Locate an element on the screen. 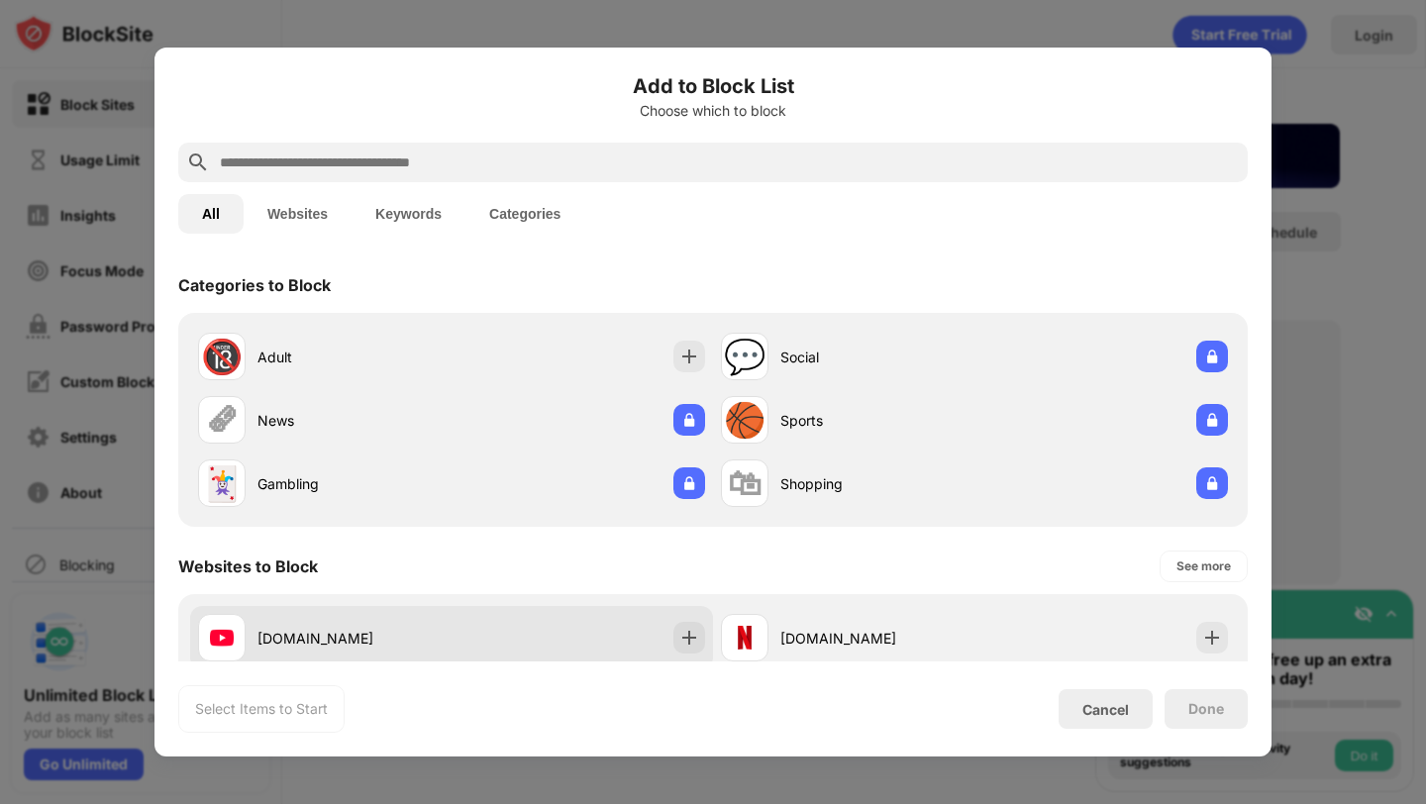  div: Select Items to Start is located at coordinates (262, 709).